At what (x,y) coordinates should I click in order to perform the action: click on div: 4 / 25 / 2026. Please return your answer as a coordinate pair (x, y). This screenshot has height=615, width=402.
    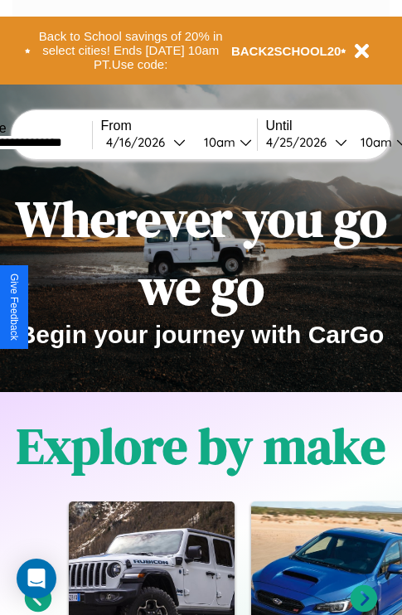
    Looking at the image, I should click on (300, 142).